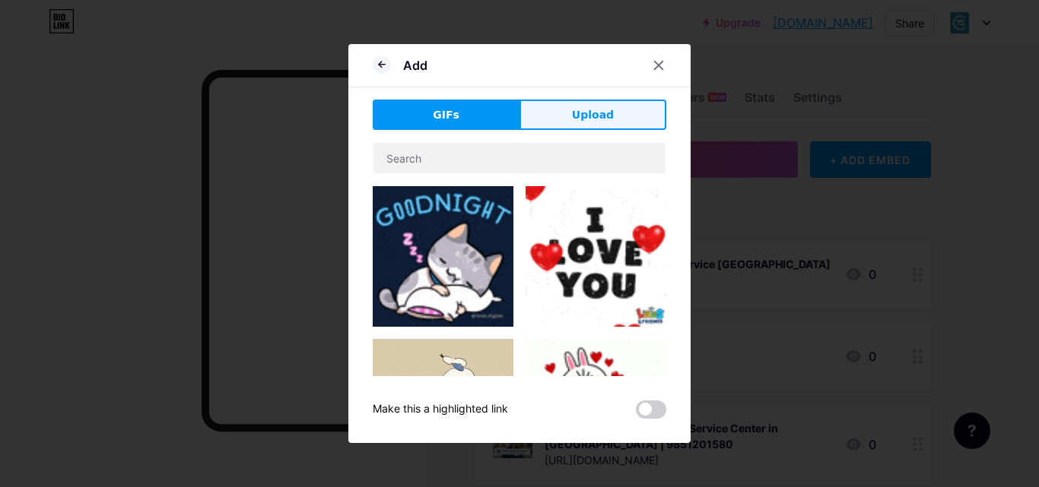  I want to click on button: GIFs, so click(446, 115).